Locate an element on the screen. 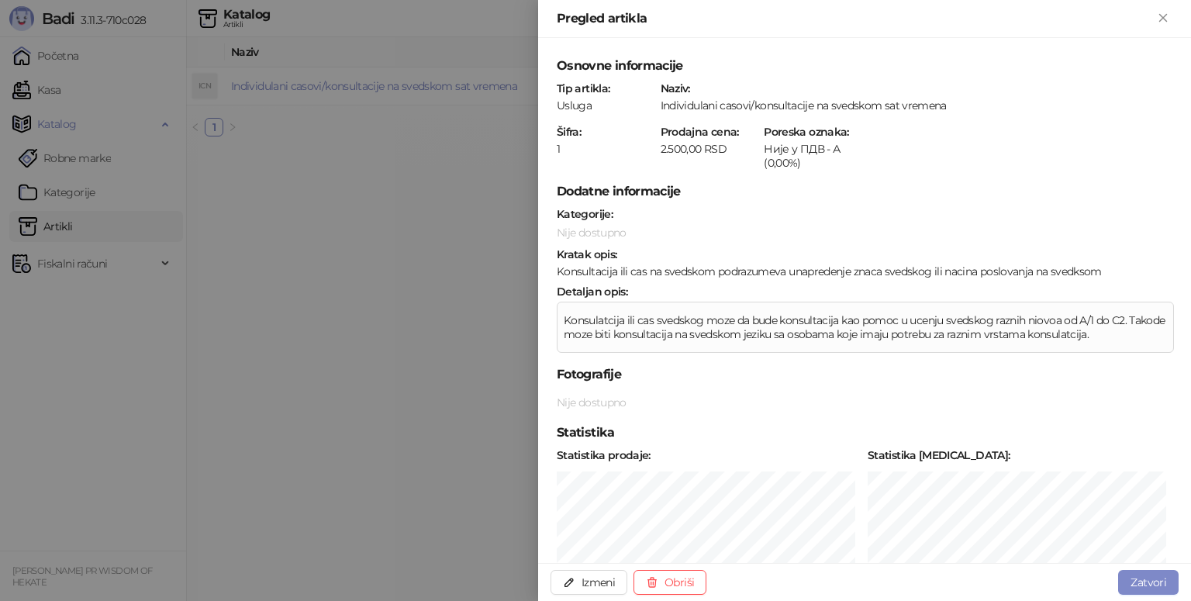 This screenshot has width=1191, height=601. div: Usluga is located at coordinates (605, 105).